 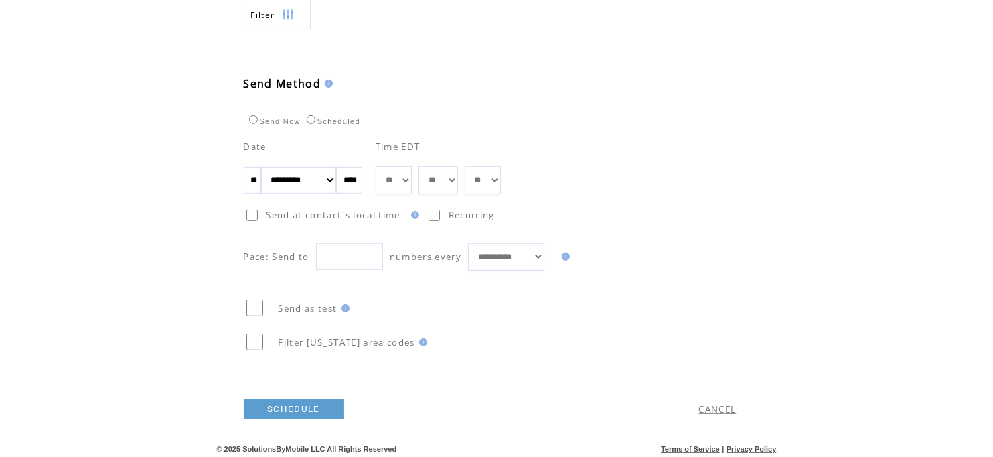 I want to click on a: SCHEDULE, so click(x=294, y=409).